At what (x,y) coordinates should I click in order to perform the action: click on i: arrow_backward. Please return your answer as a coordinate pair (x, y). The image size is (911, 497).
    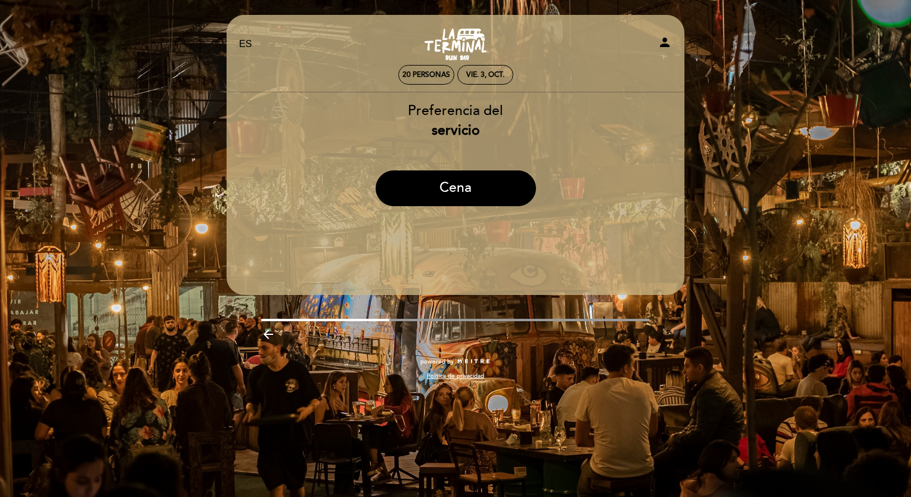
    Looking at the image, I should click on (268, 334).